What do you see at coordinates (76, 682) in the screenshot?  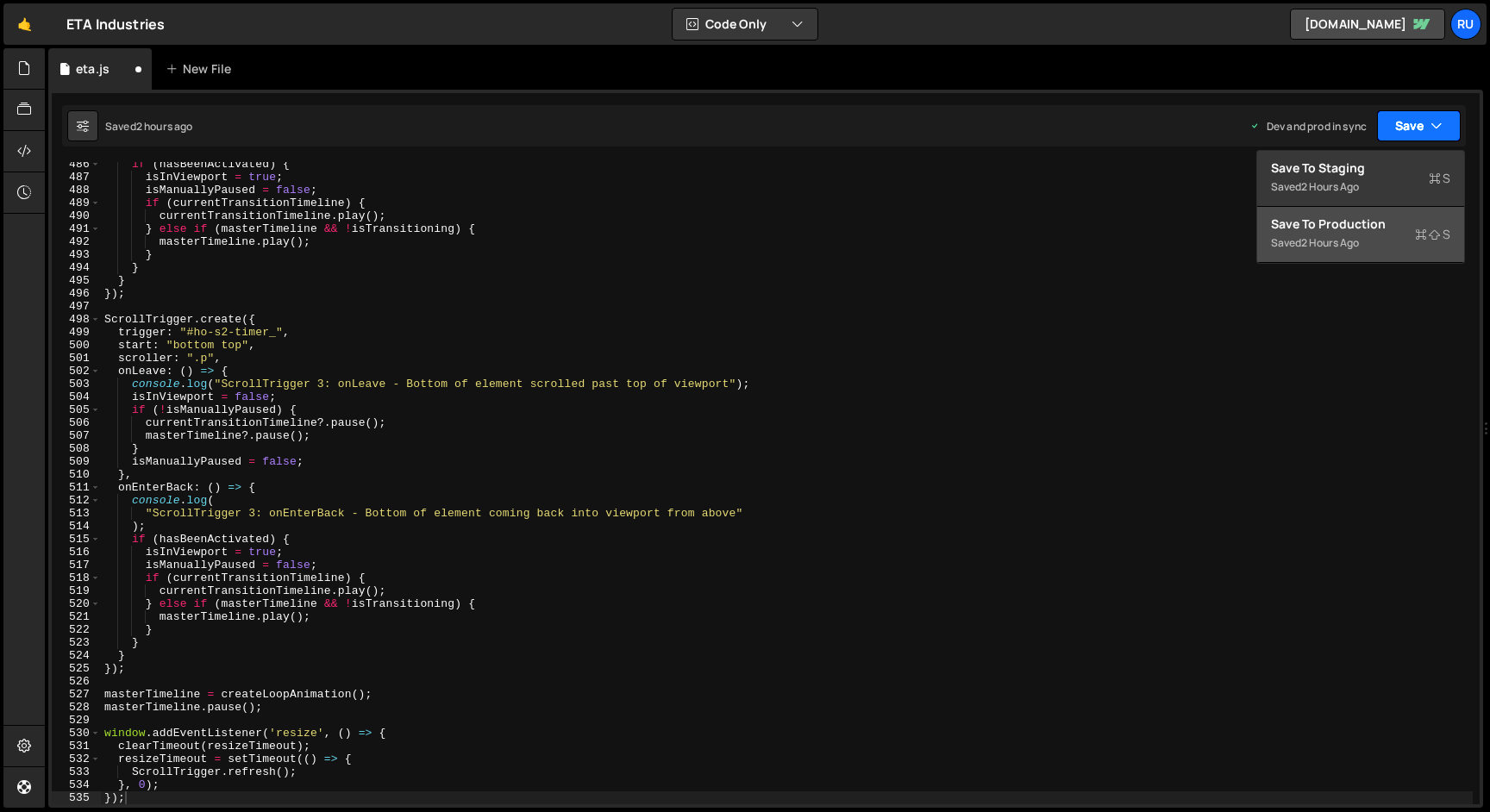 I see `div: 526` at bounding box center [76, 682].